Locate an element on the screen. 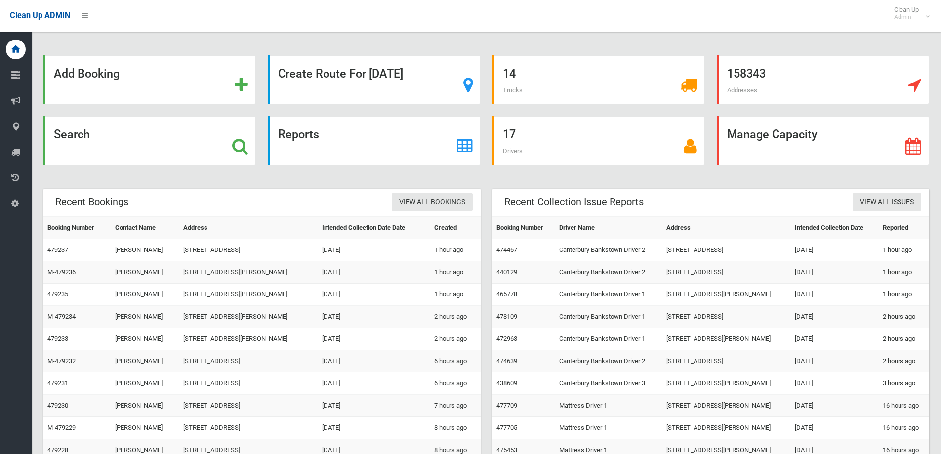 The image size is (941, 454). th: Created is located at coordinates (455, 228).